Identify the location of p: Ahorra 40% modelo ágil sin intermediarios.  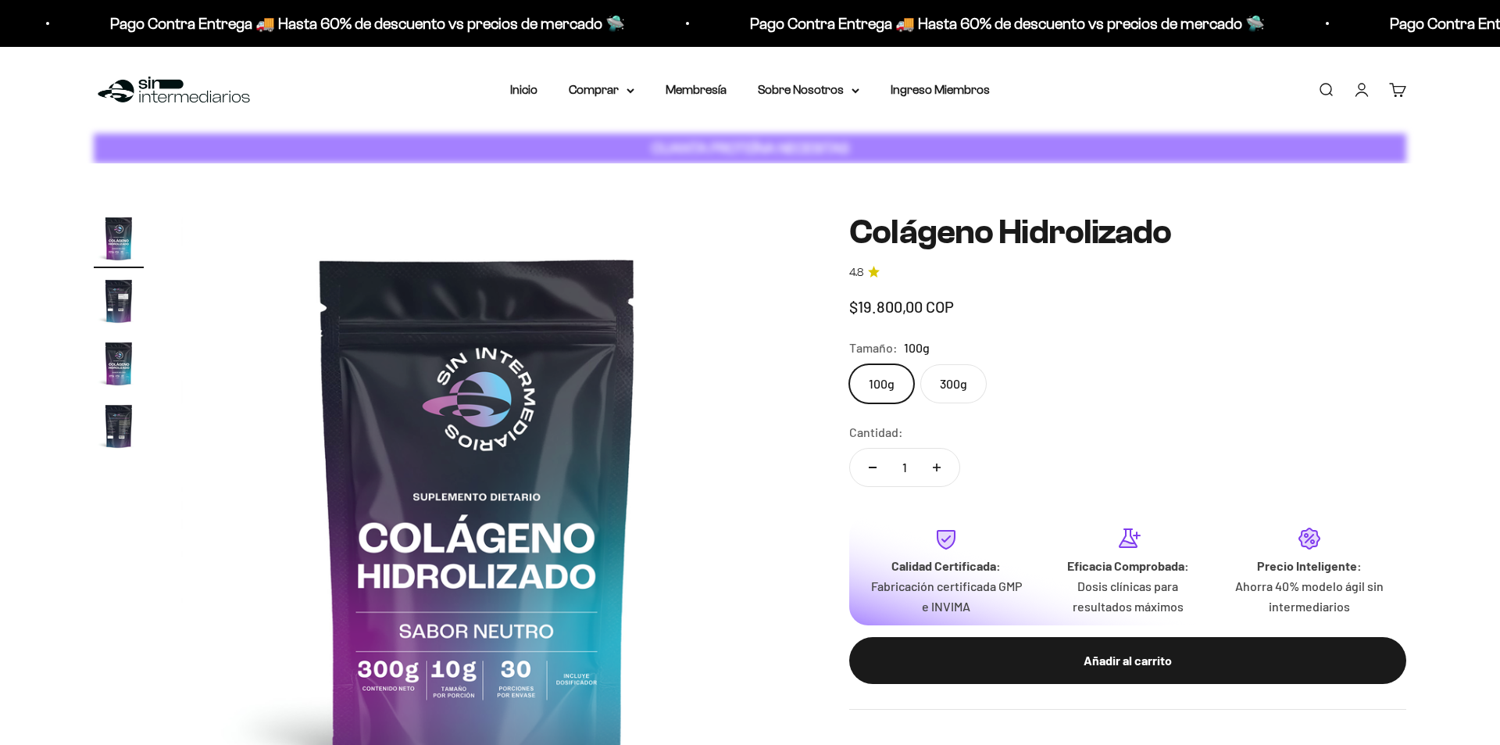
(1310, 595).